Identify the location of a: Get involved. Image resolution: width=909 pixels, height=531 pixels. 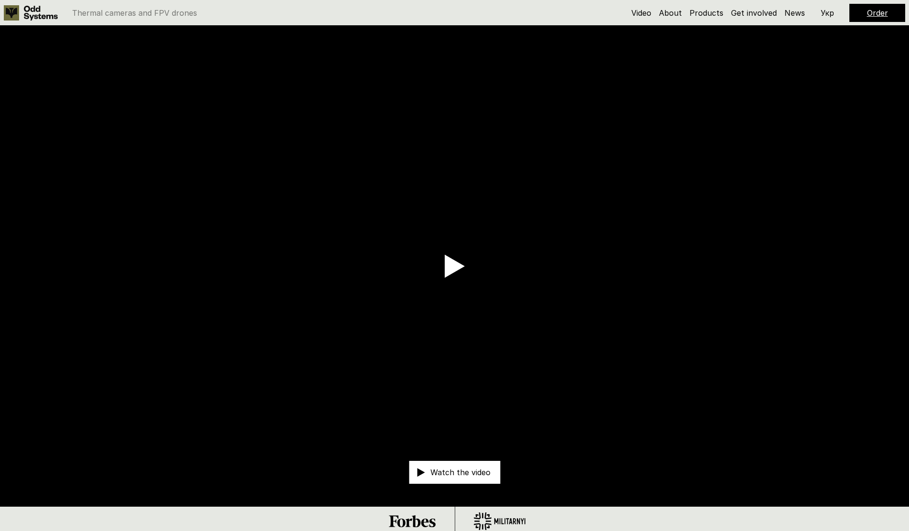
(754, 13).